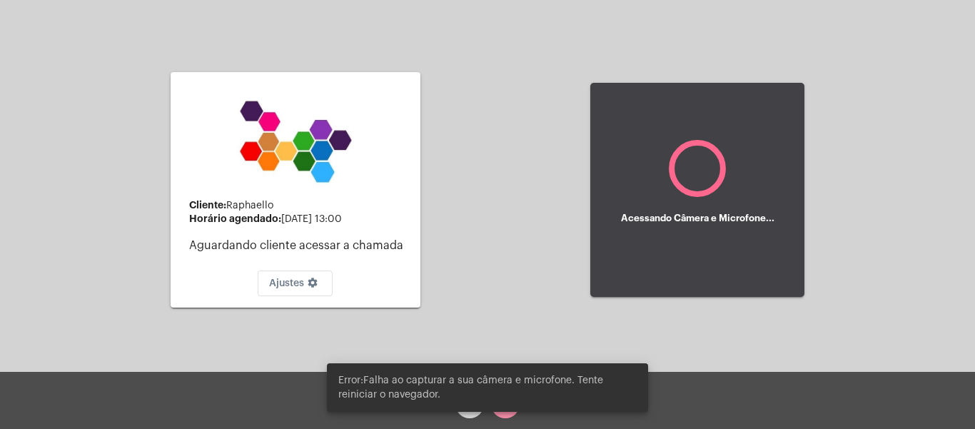 The width and height of the screenshot is (975, 429). I want to click on strong: Cliente:, so click(208, 205).